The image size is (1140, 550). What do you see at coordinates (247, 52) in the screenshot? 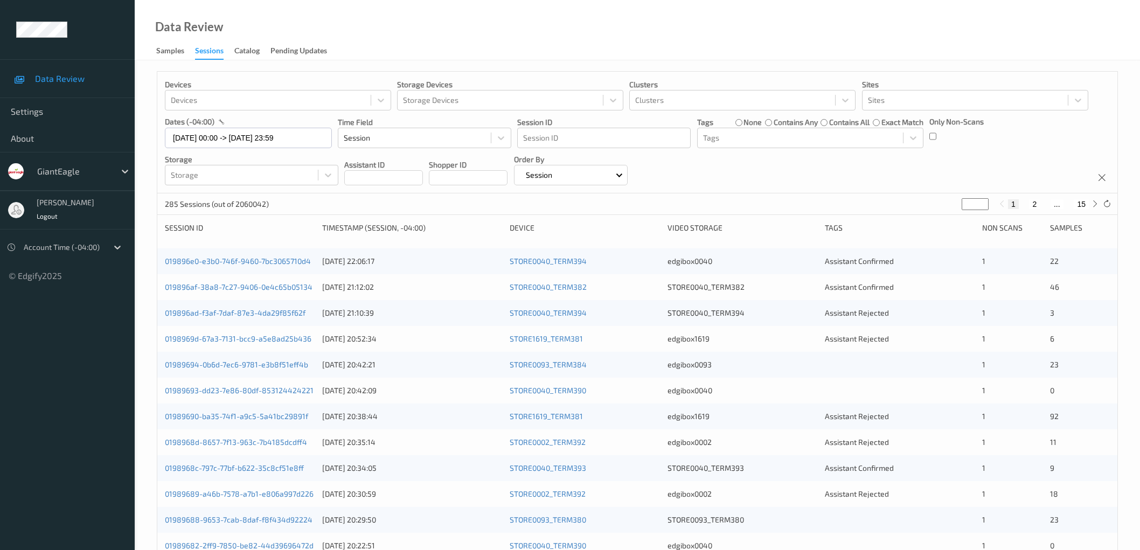
I see `div: Catalog` at bounding box center [247, 52].